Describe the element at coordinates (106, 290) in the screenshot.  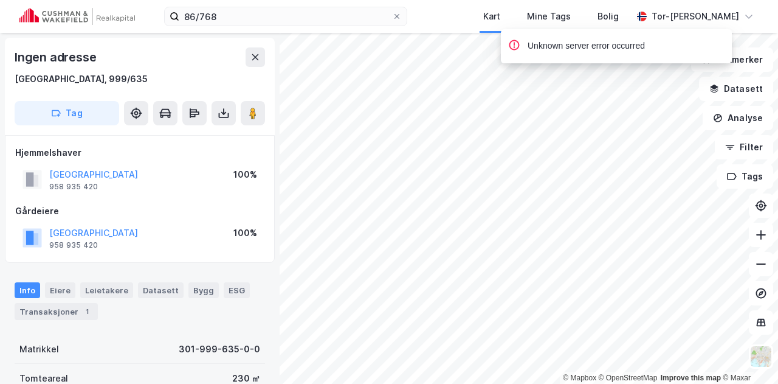
I see `div: Leietakere` at that location.